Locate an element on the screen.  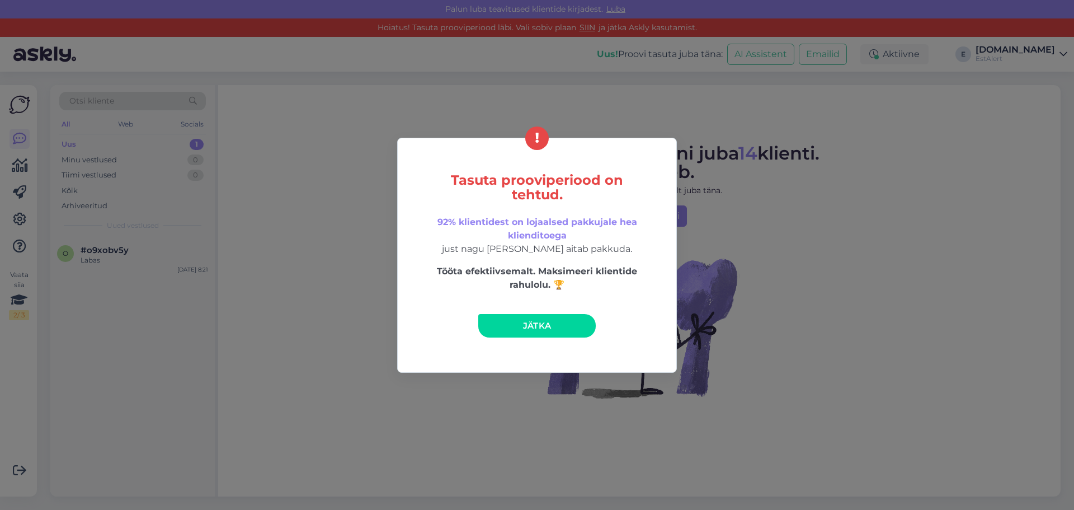
a: Jätka is located at coordinates (537, 326).